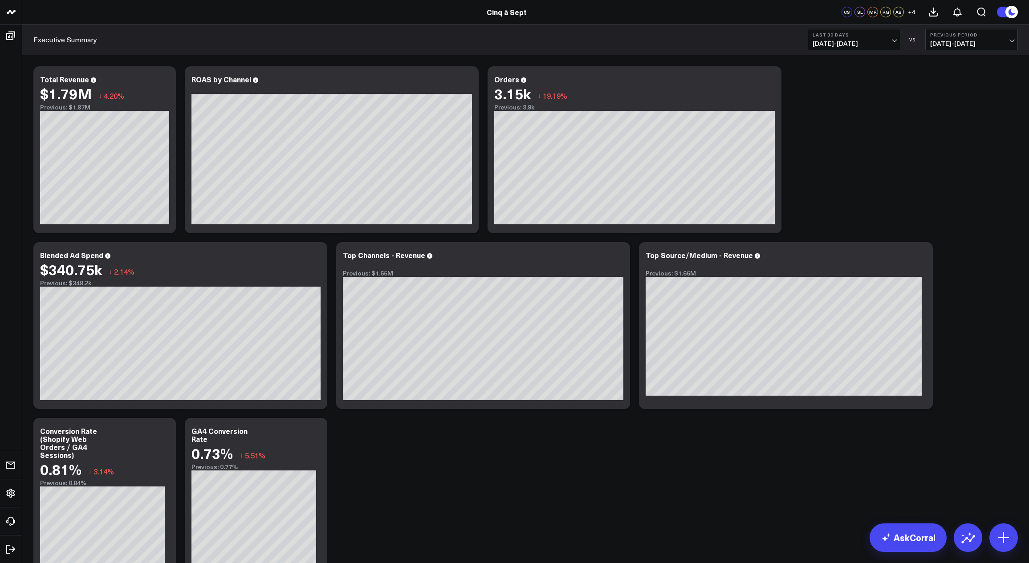 Image resolution: width=1029 pixels, height=563 pixels. I want to click on div: SL, so click(860, 12).